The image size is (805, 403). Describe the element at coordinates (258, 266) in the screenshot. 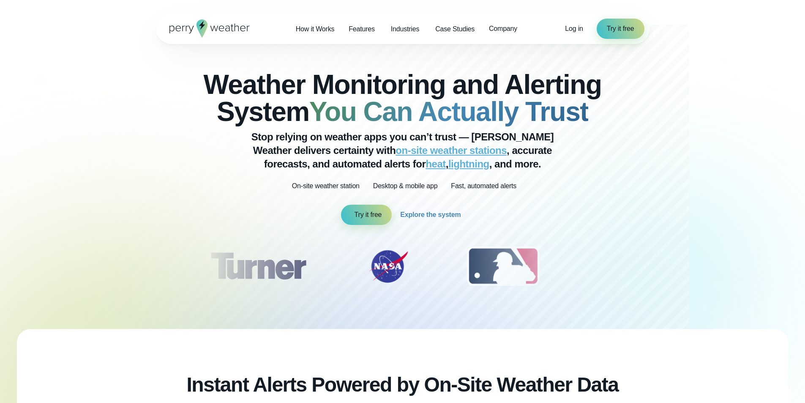

I see `div: 1 of 12` at that location.